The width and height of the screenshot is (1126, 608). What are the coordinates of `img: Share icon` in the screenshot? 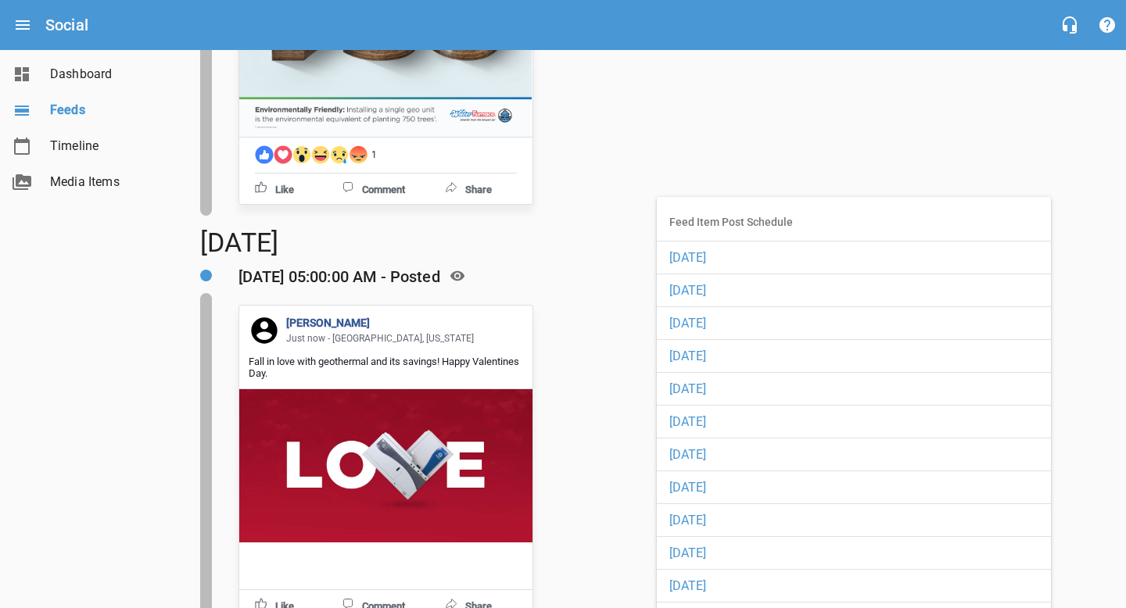 It's located at (451, 187).